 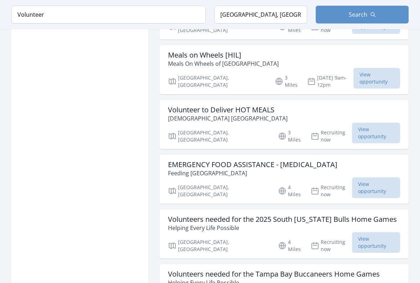 What do you see at coordinates (228, 110) in the screenshot?
I see `h3: Volunteer to Deliver HOT MEALS` at bounding box center [228, 110].